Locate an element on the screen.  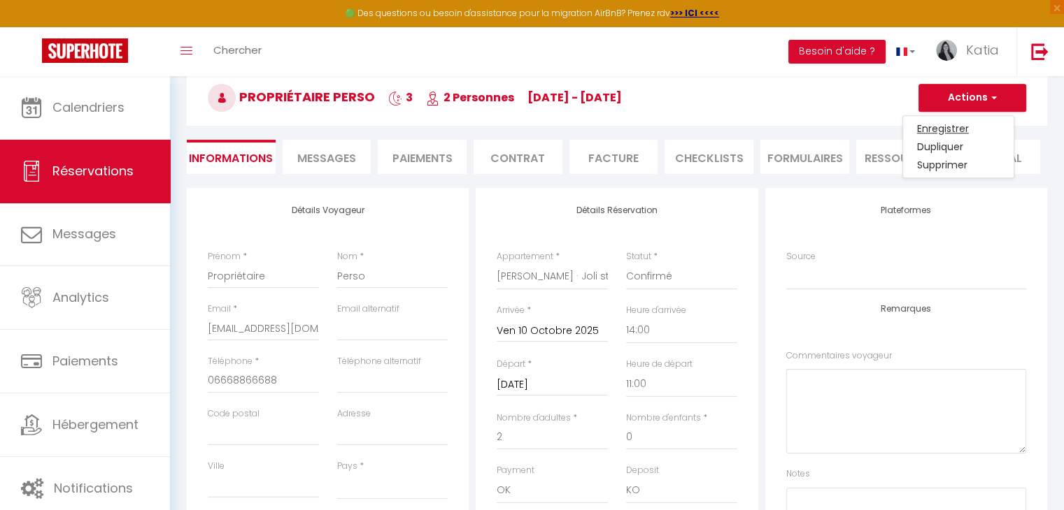
h4: Détails Réservation is located at coordinates (616, 210).